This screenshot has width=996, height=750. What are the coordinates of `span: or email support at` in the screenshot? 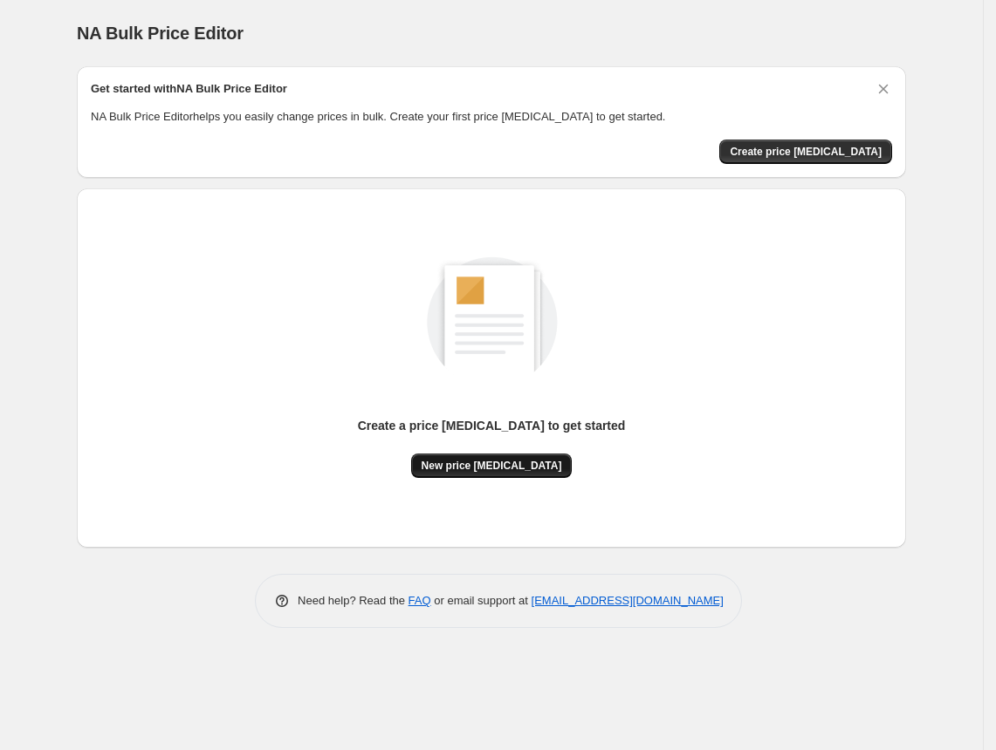 It's located at (481, 600).